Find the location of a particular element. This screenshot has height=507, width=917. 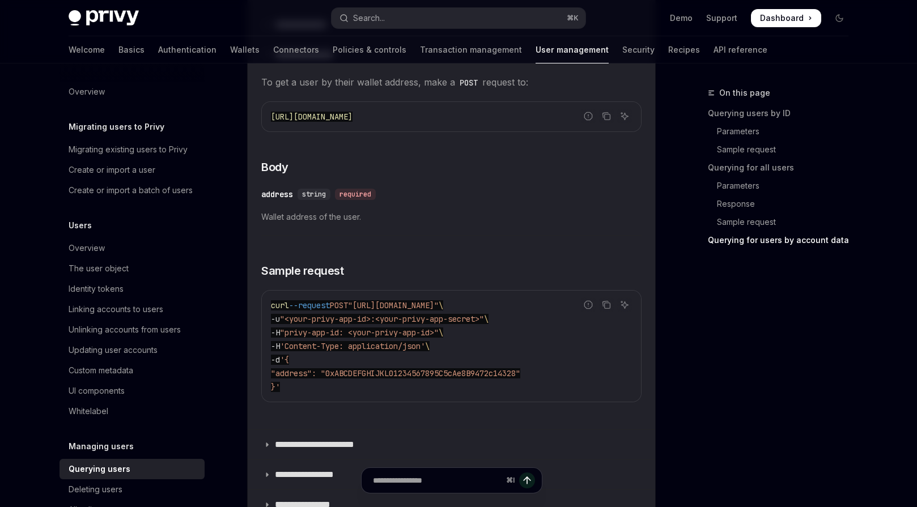

h5: Managing users is located at coordinates (101, 447).